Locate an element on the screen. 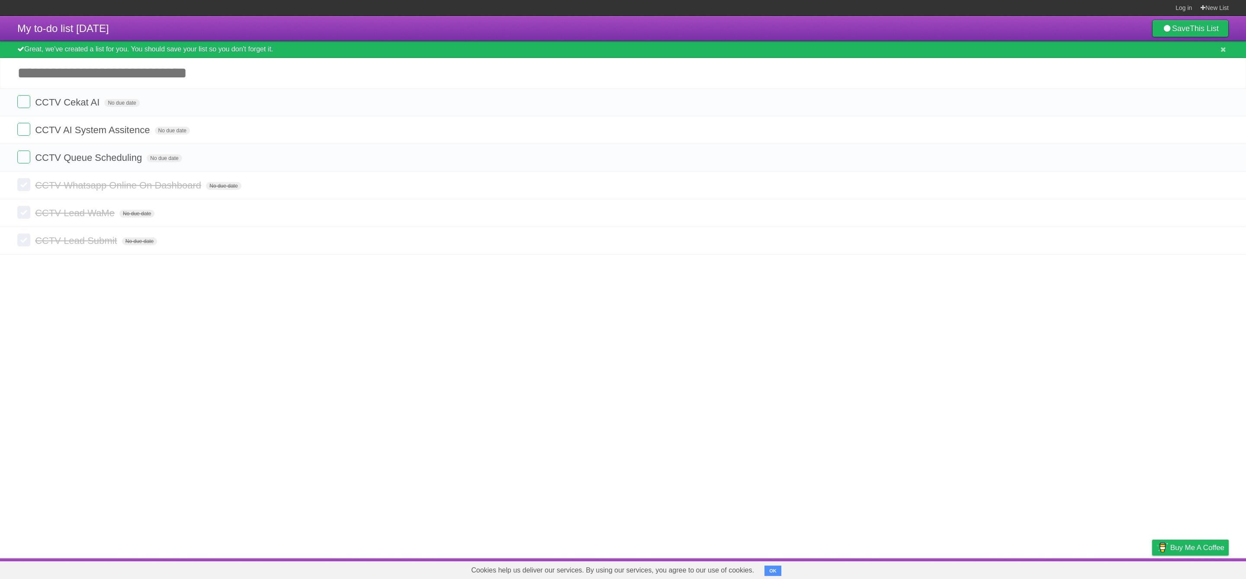  a: Privacy is located at coordinates (1152, 569).